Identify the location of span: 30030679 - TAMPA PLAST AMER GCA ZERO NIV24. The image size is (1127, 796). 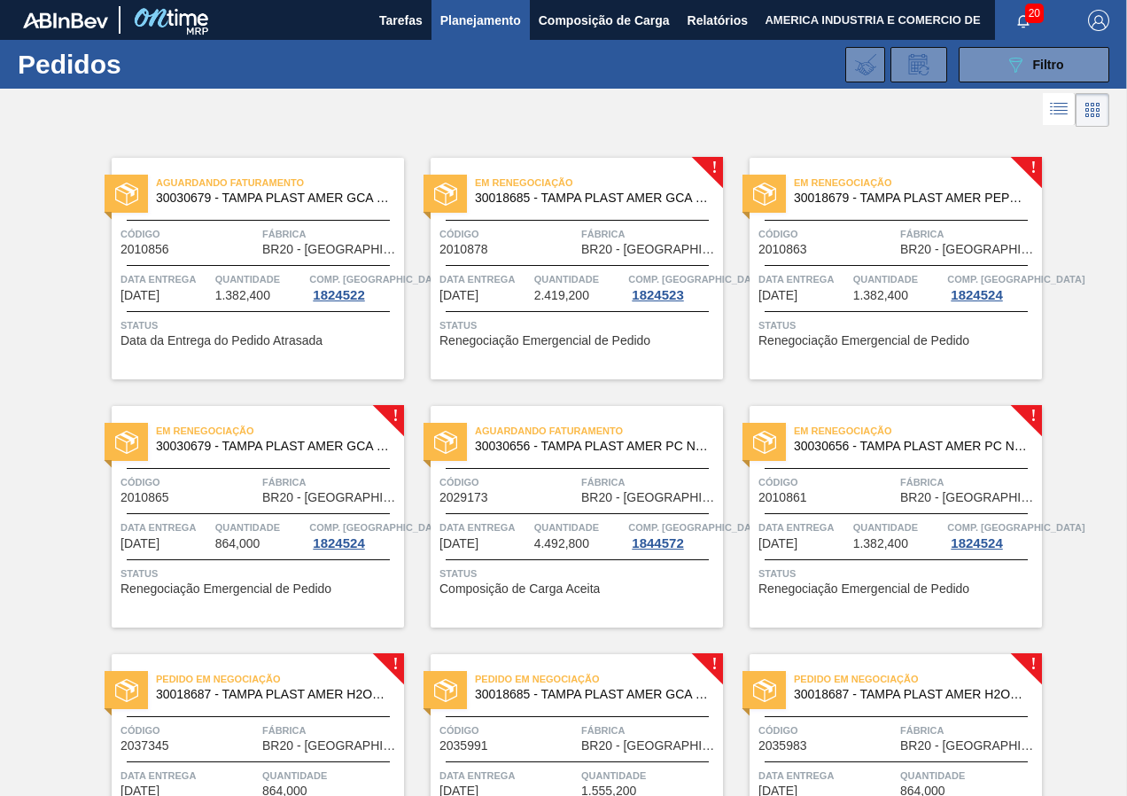
(273, 198).